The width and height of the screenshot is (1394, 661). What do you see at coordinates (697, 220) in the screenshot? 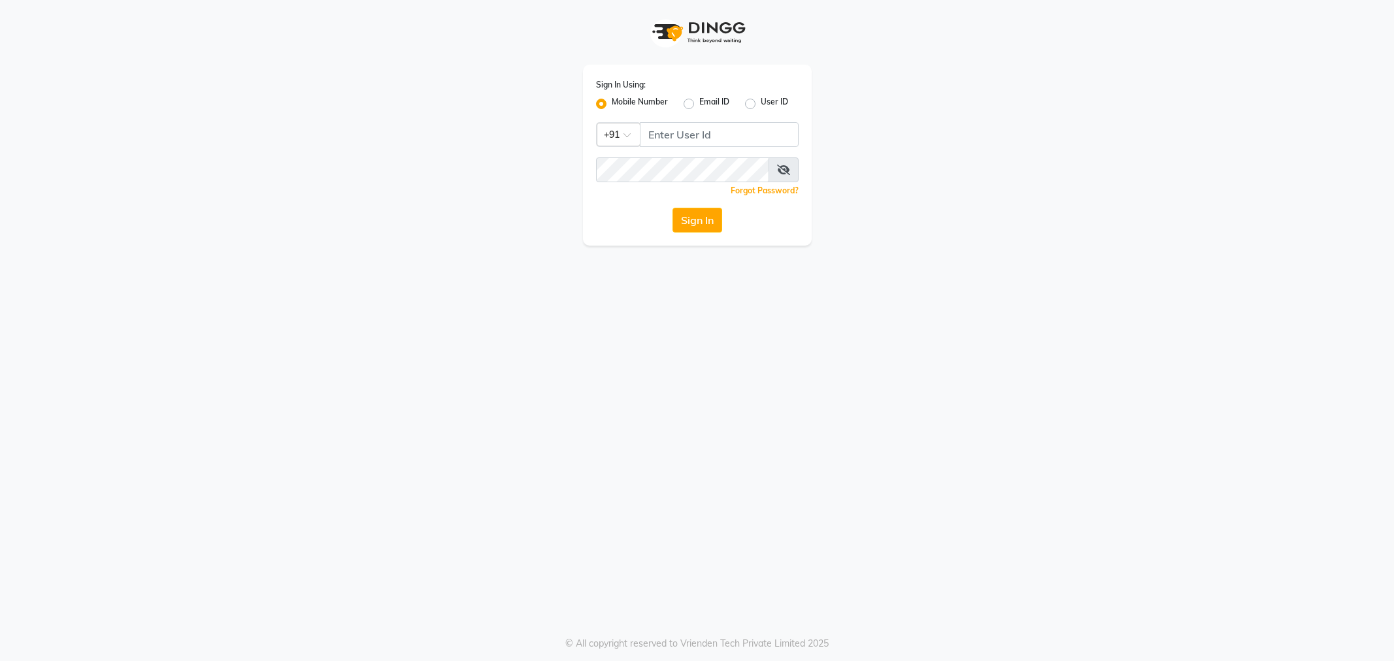
I see `button: Sign In` at bounding box center [697, 220].